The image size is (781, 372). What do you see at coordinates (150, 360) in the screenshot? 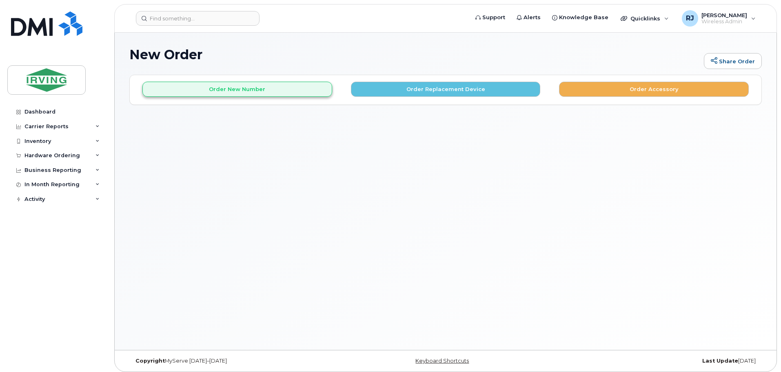
I see `strong: Copyright` at bounding box center [150, 360].